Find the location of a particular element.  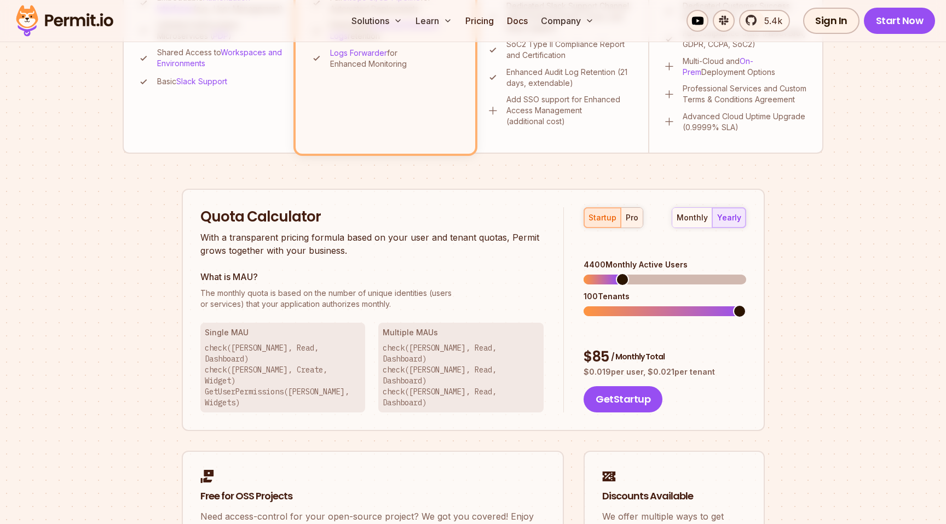

button: Solutions is located at coordinates (376, 21).